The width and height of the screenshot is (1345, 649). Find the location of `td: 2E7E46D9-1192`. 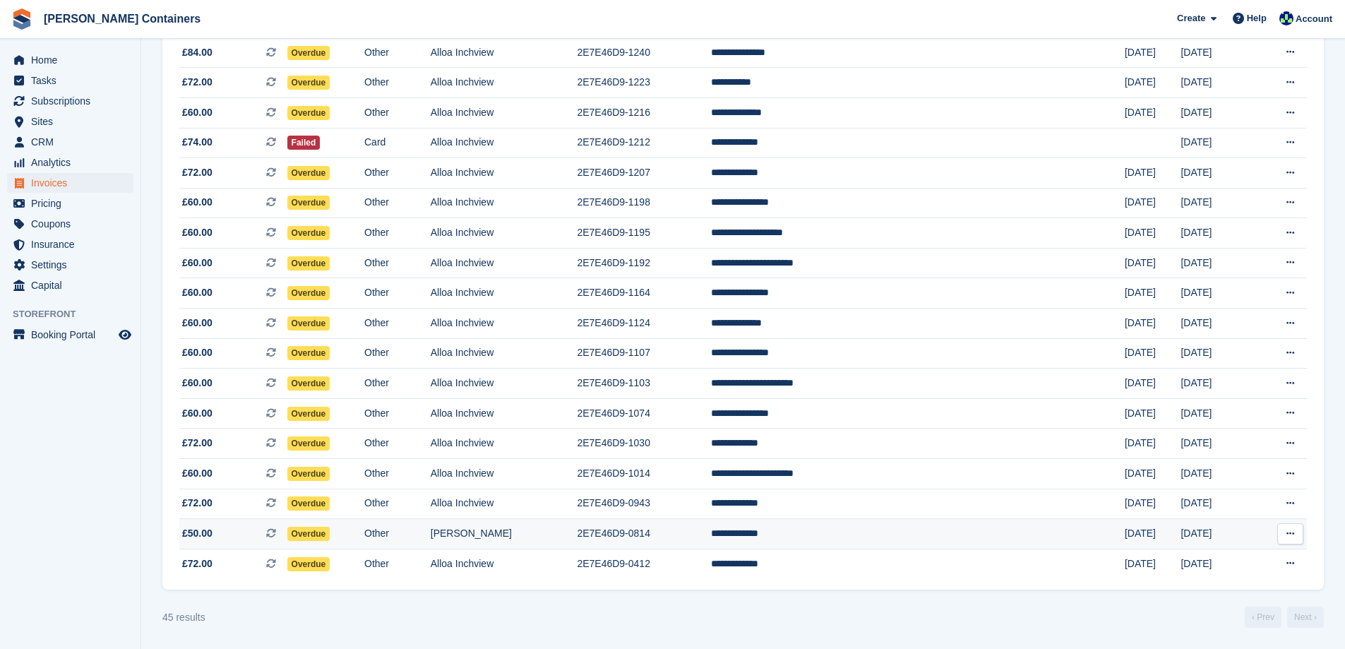

td: 2E7E46D9-1192 is located at coordinates (644, 263).